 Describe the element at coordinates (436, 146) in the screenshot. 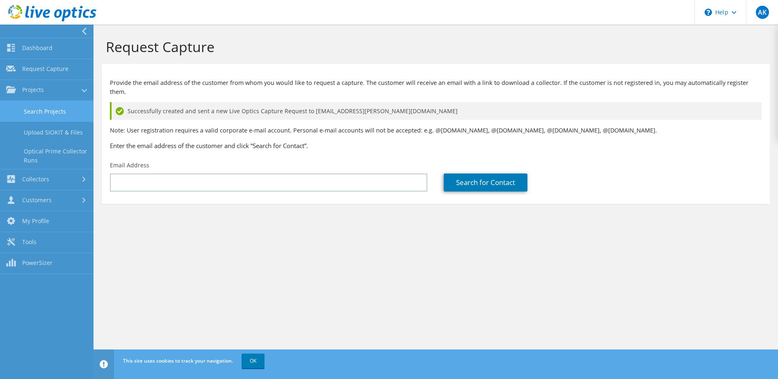

I see `h3: Enter the email address of the customer and click “Search for Contact”.` at that location.